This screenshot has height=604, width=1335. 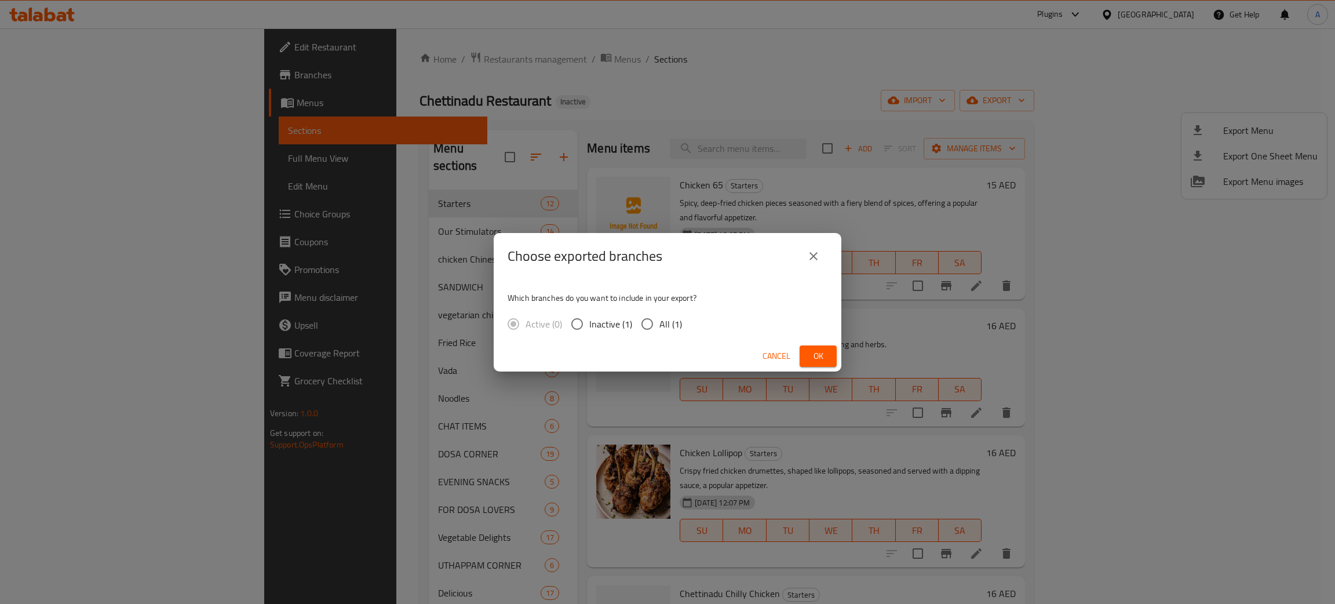 I want to click on p: Which branches do you want to include in your export?, so click(x=668, y=298).